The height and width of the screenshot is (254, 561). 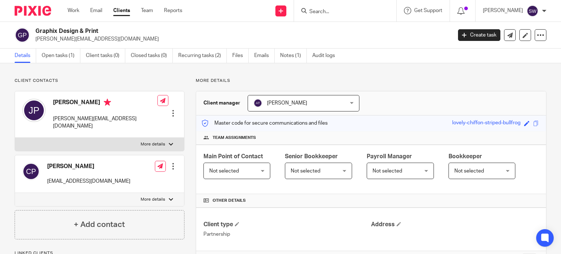 What do you see at coordinates (326, 55) in the screenshot?
I see `a: Audit logs` at bounding box center [326, 55].